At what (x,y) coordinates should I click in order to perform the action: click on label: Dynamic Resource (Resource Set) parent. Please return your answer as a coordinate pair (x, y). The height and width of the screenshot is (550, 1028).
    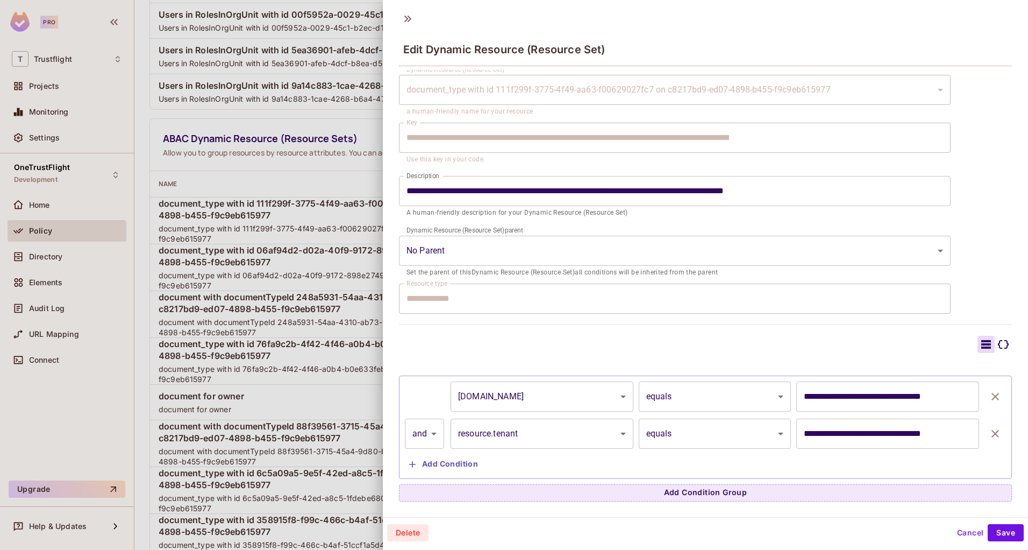
    Looking at the image, I should click on (465, 230).